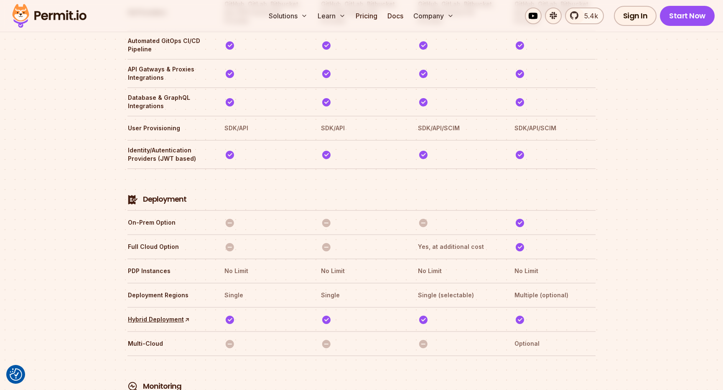 The height and width of the screenshot is (390, 723). I want to click on span: 5.4k, so click(588, 16).